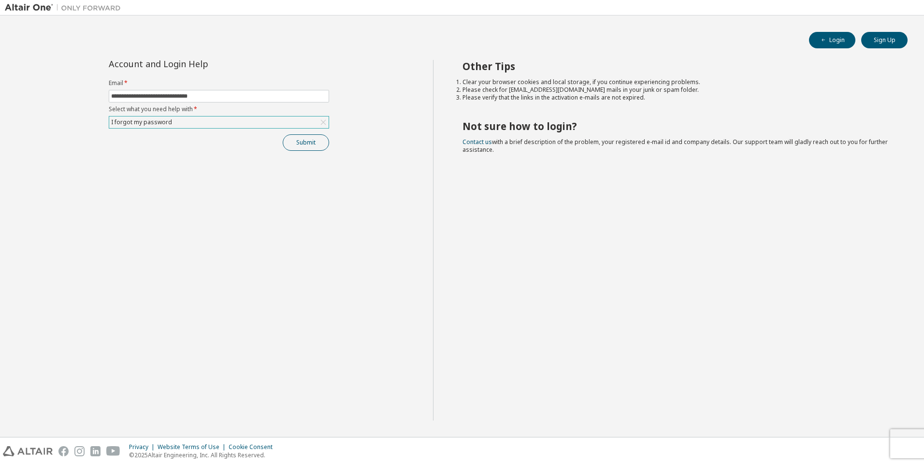  I want to click on a: Contact us, so click(477, 142).